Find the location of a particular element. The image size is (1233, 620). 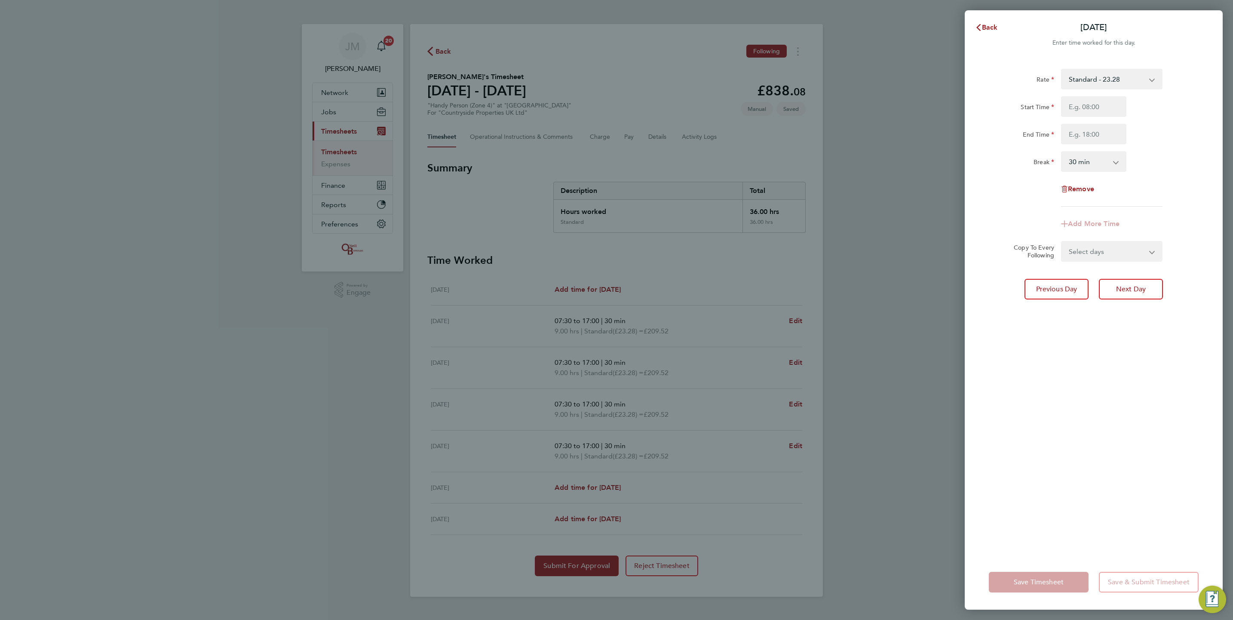

label: Copy To Every Following is located at coordinates (1030, 251).